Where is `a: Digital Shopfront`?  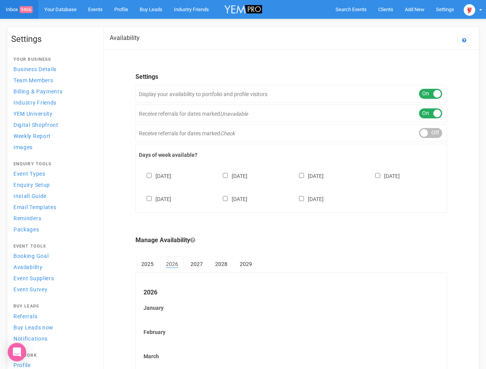 a: Digital Shopfront is located at coordinates (53, 125).